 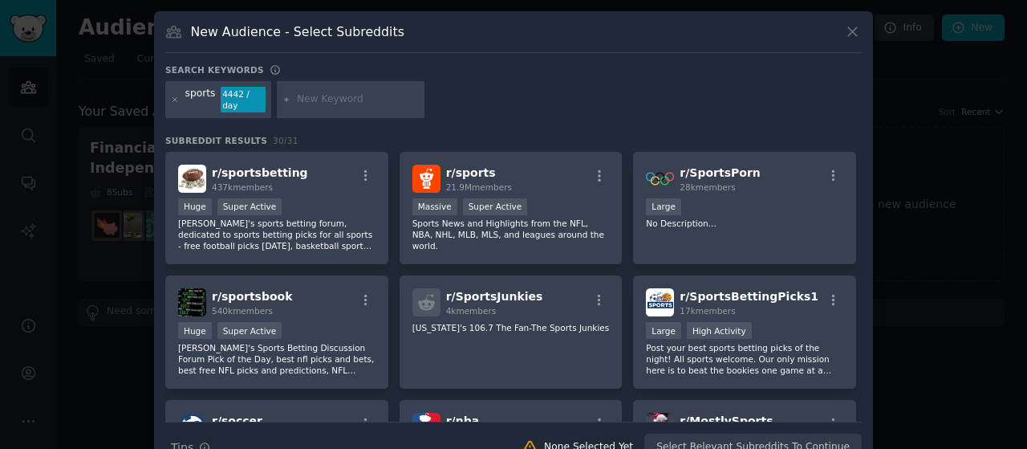 What do you see at coordinates (471, 173) in the screenshot?
I see `span: r/ sports` at bounding box center [471, 173].